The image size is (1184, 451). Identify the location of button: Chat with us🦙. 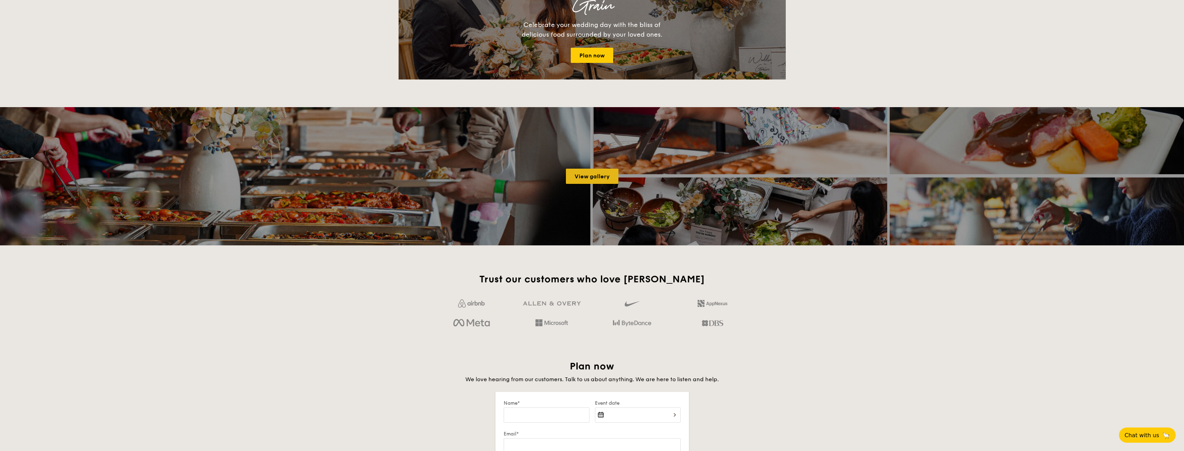
(1147, 435).